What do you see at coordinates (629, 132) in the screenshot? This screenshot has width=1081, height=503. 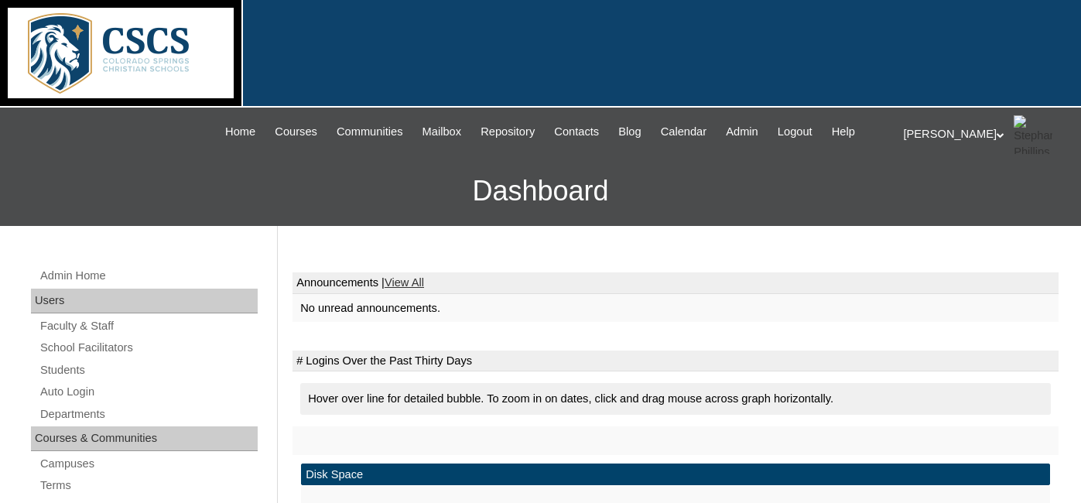 I see `a: Blog` at bounding box center [629, 132].